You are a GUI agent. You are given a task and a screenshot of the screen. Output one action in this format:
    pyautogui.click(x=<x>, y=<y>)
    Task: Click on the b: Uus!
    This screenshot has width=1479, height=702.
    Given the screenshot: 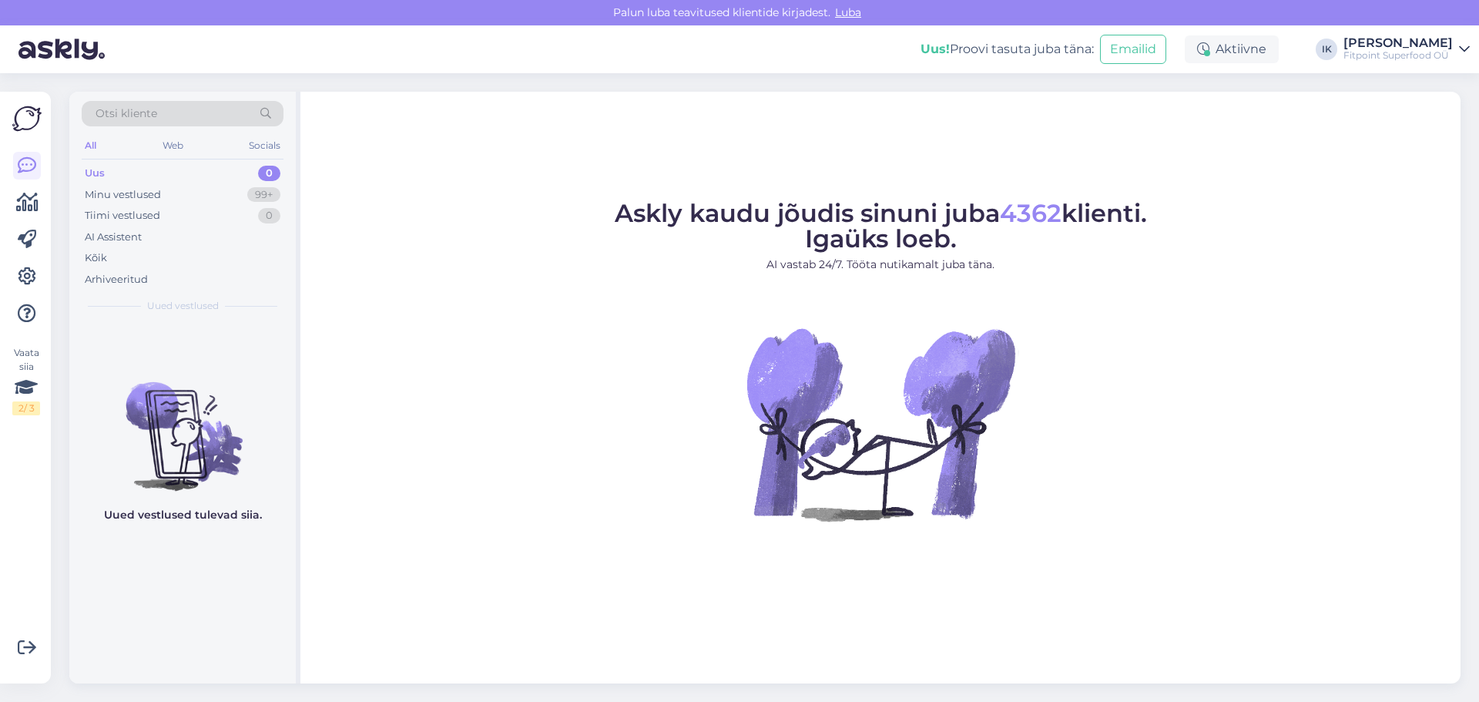 What is the action you would take?
    pyautogui.click(x=935, y=49)
    